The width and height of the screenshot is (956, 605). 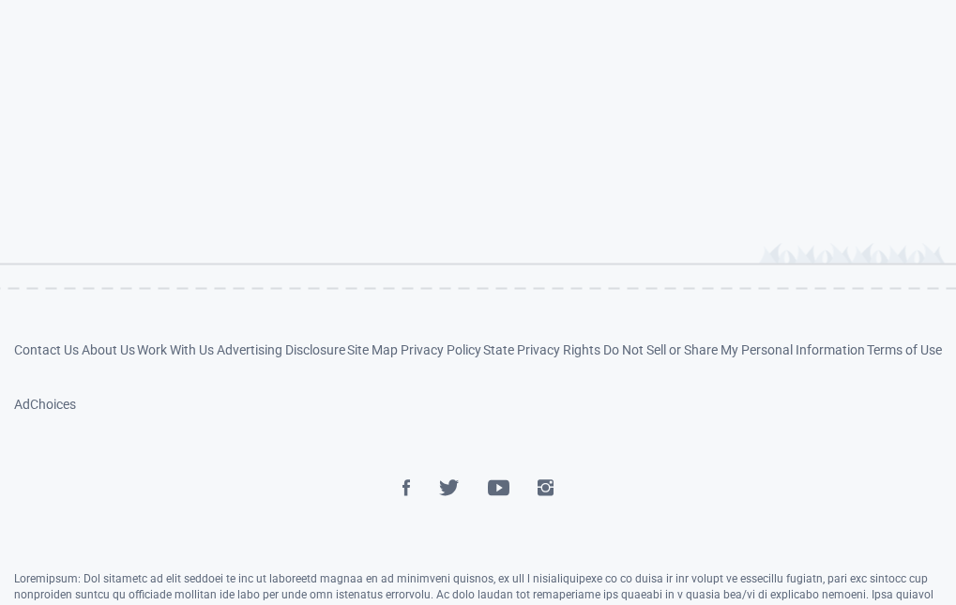 What do you see at coordinates (108, 350) in the screenshot?
I see `a: About Us` at bounding box center [108, 350].